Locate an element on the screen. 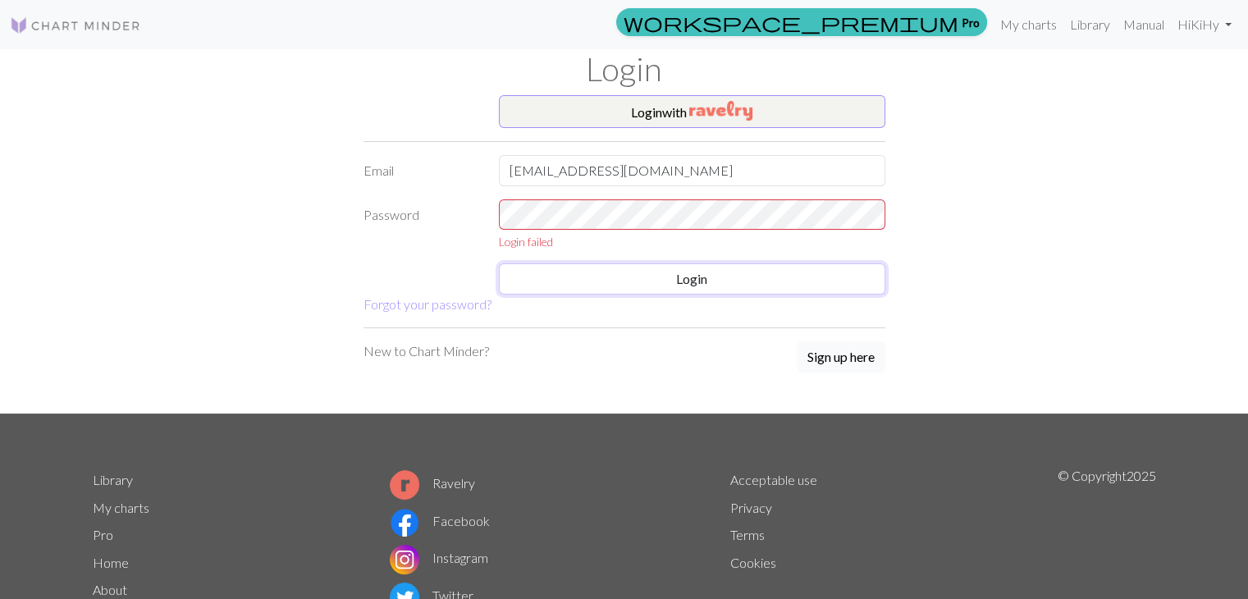  a: Forgot your password? is located at coordinates (428, 304).